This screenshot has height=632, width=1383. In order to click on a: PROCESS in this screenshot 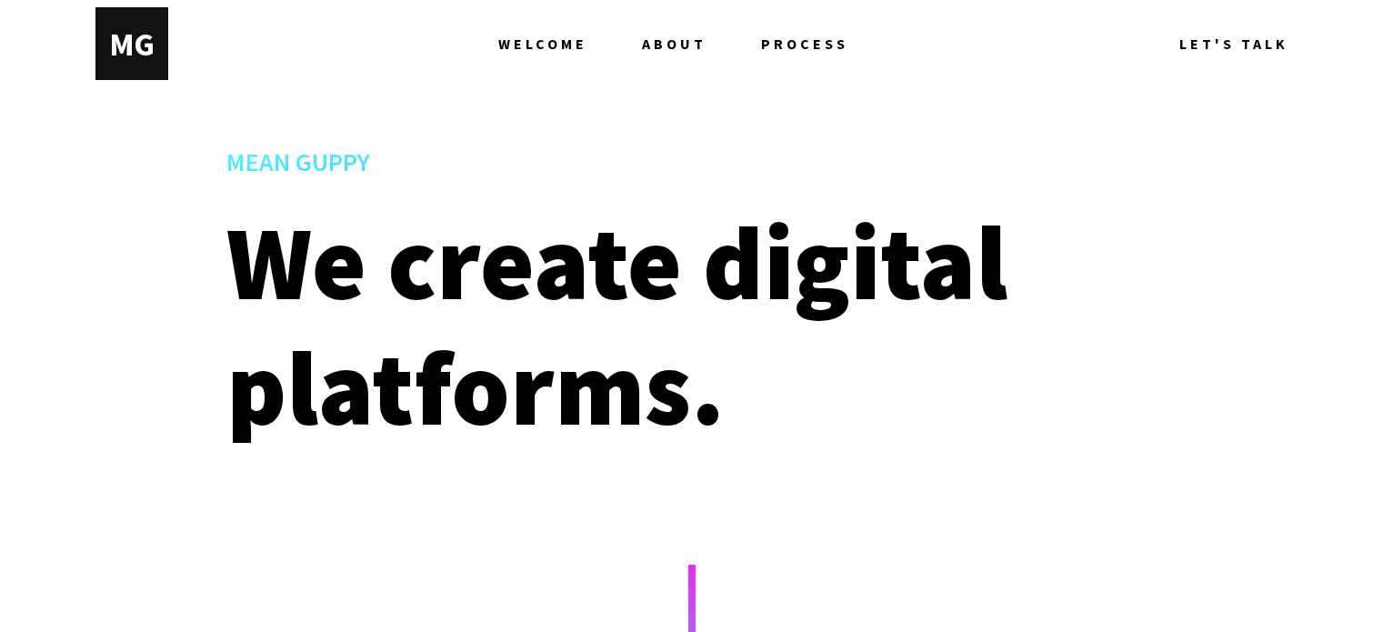, I will do `click(805, 44)`.